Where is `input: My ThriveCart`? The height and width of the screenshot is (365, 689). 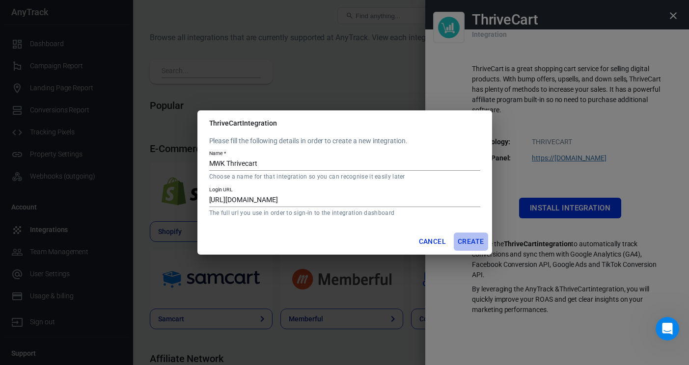
input: My ThriveCart is located at coordinates (345, 165).